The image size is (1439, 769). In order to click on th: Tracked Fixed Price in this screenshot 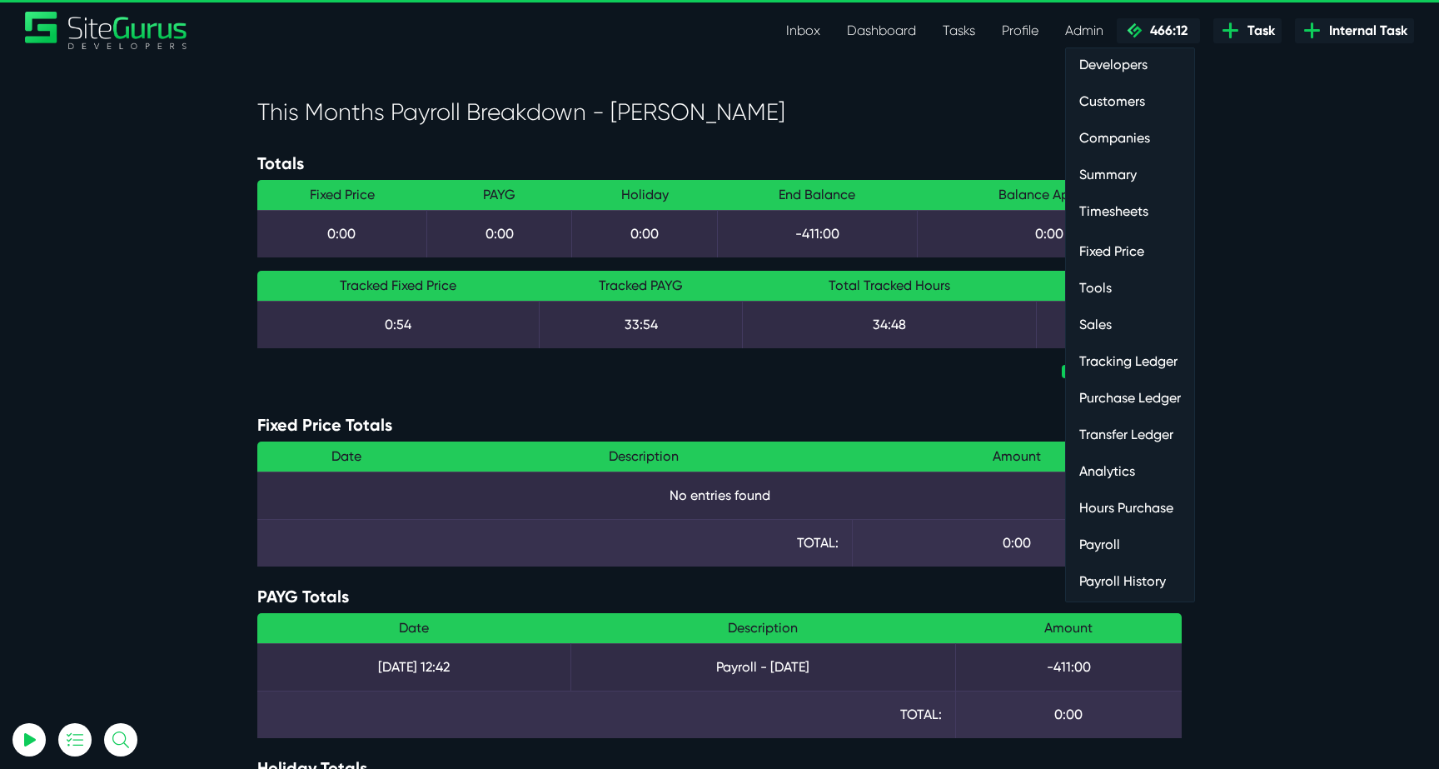, I will do `click(398, 286)`.